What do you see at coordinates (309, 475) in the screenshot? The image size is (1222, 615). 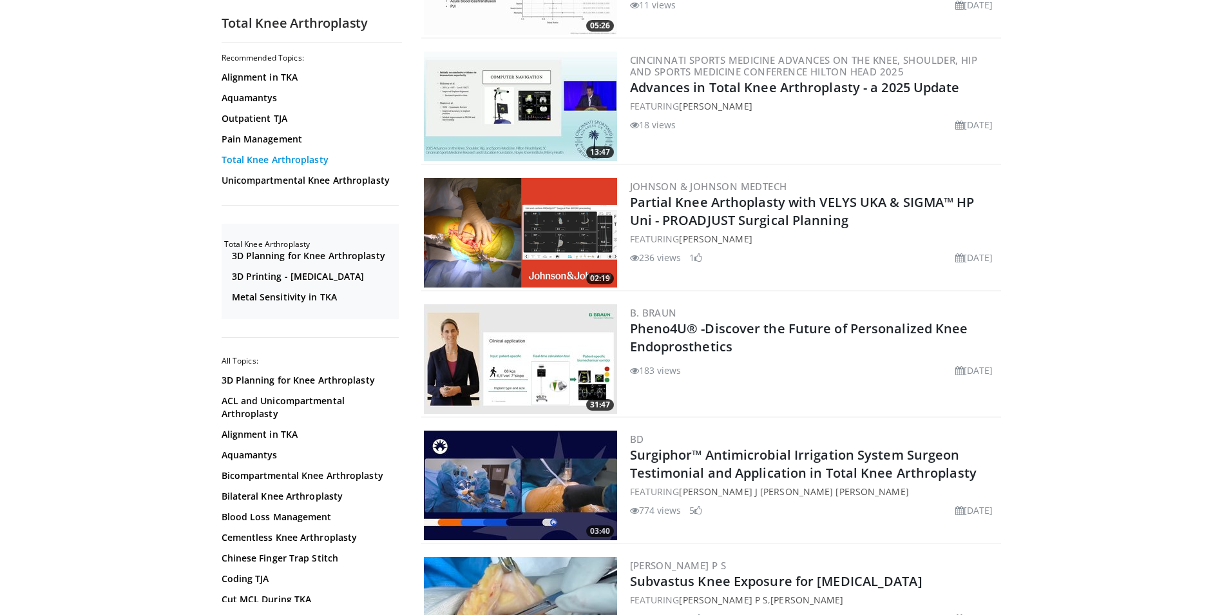 I see `a: Bicompartmental Knee Arthroplasty` at bounding box center [309, 475].